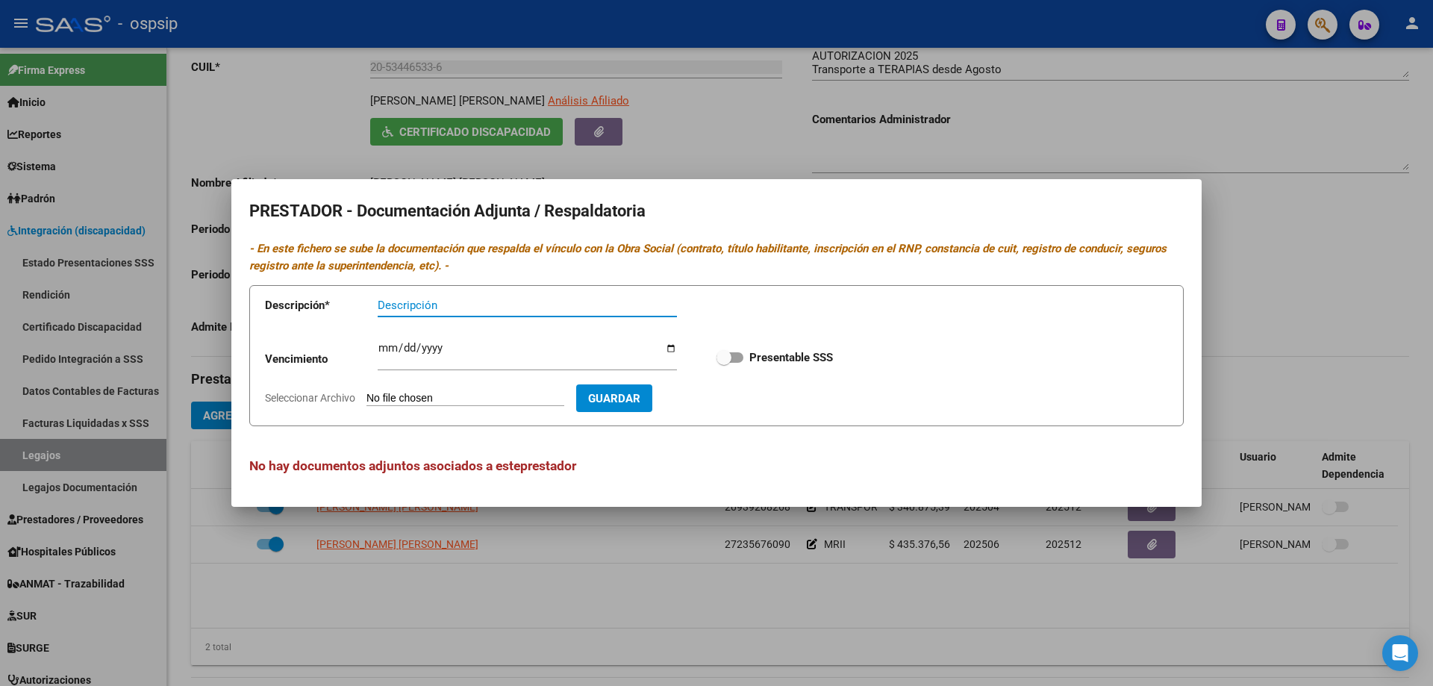 The height and width of the screenshot is (686, 1433). What do you see at coordinates (1400, 653) in the screenshot?
I see `div: Open Intercom Messenger` at bounding box center [1400, 653].